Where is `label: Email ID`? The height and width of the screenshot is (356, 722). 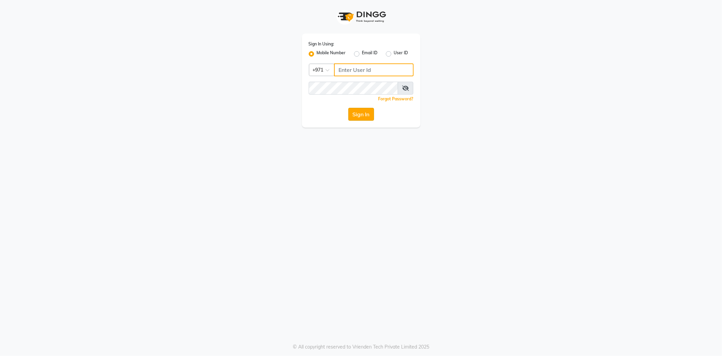 label: Email ID is located at coordinates (370, 54).